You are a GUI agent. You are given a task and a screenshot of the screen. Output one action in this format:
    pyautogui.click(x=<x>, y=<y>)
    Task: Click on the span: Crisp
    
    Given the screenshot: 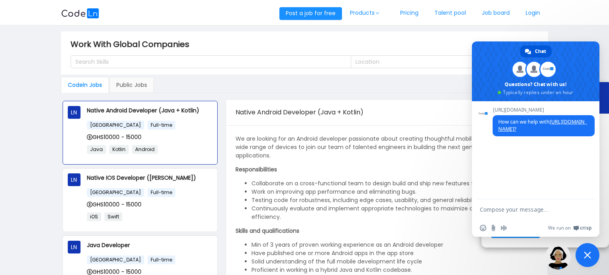 What is the action you would take?
    pyautogui.click(x=585, y=228)
    